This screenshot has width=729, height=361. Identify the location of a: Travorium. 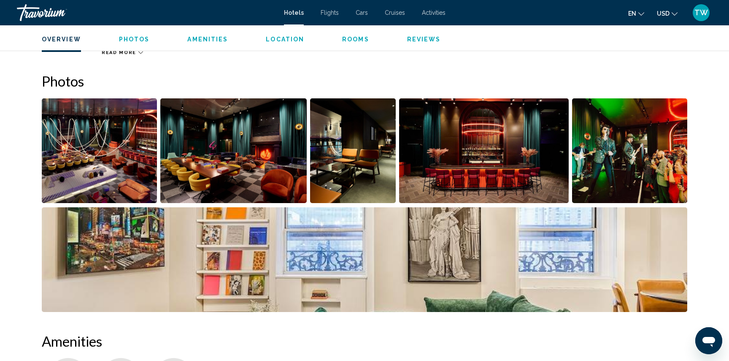
(146, 13).